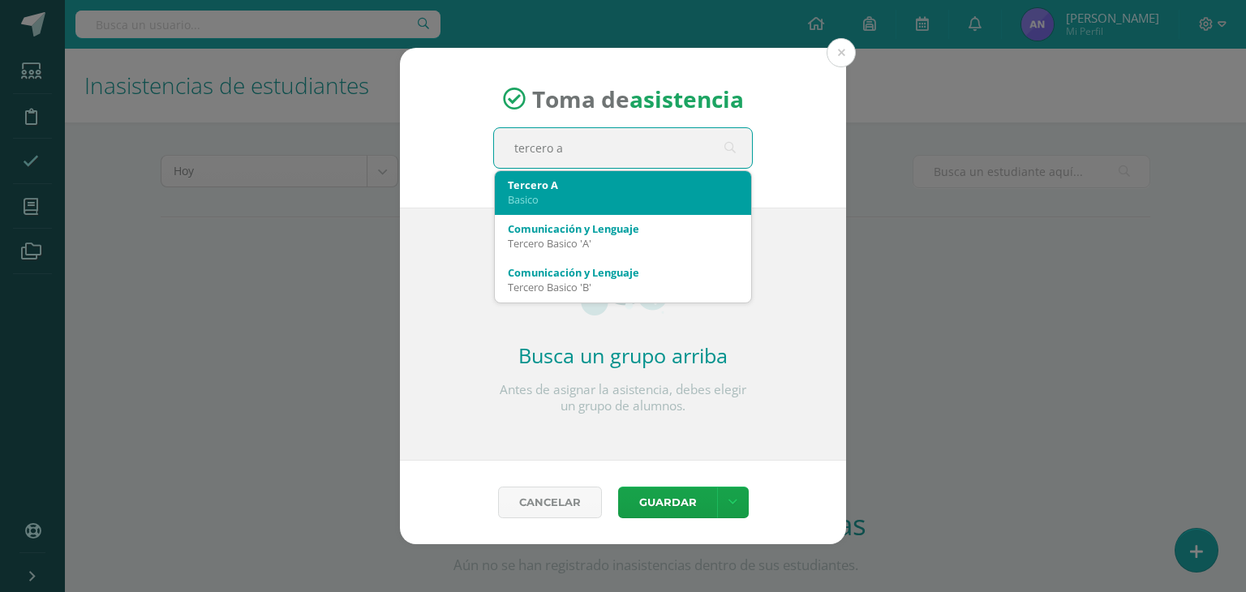 This screenshot has height=592, width=1246. What do you see at coordinates (623, 287) in the screenshot?
I see `div: Tercero Basico 'B'` at bounding box center [623, 287].